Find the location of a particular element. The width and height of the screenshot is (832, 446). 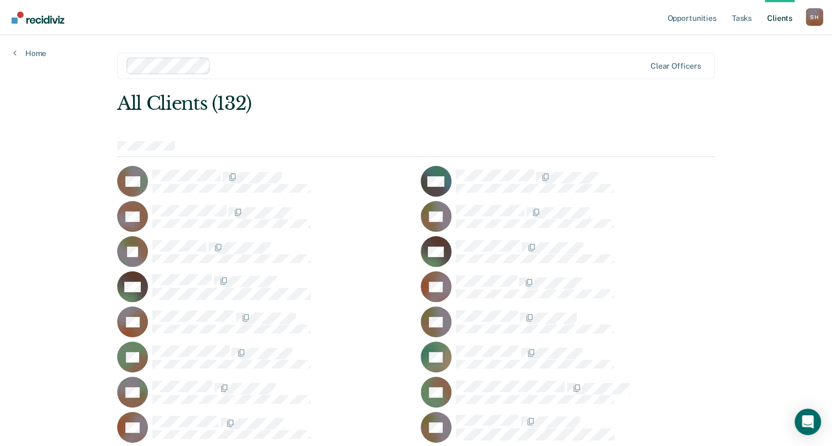

a: Home is located at coordinates (30, 53).